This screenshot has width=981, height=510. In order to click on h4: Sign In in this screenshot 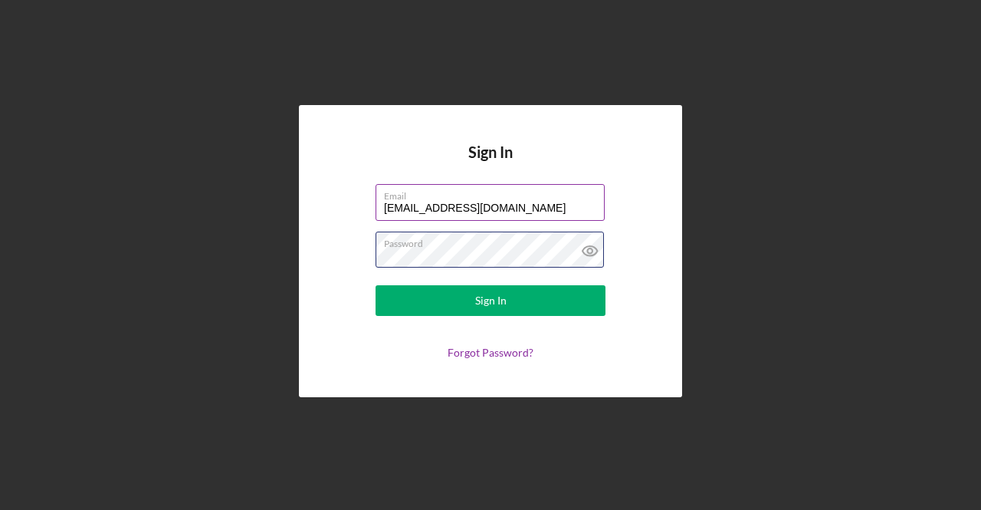, I will do `click(491, 163)`.